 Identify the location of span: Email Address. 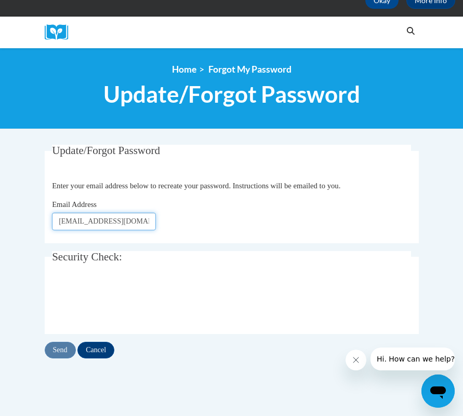
(74, 205).